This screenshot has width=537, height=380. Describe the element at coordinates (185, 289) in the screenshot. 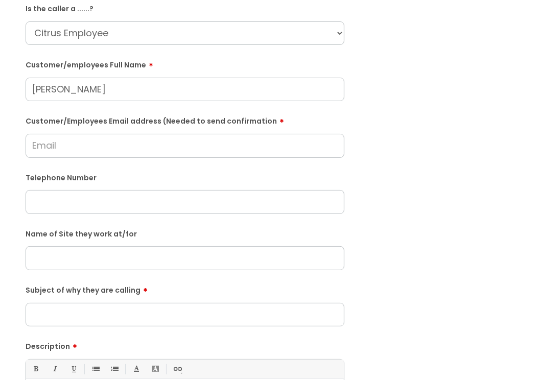

I see `label: Subject of why they are calling` at that location.